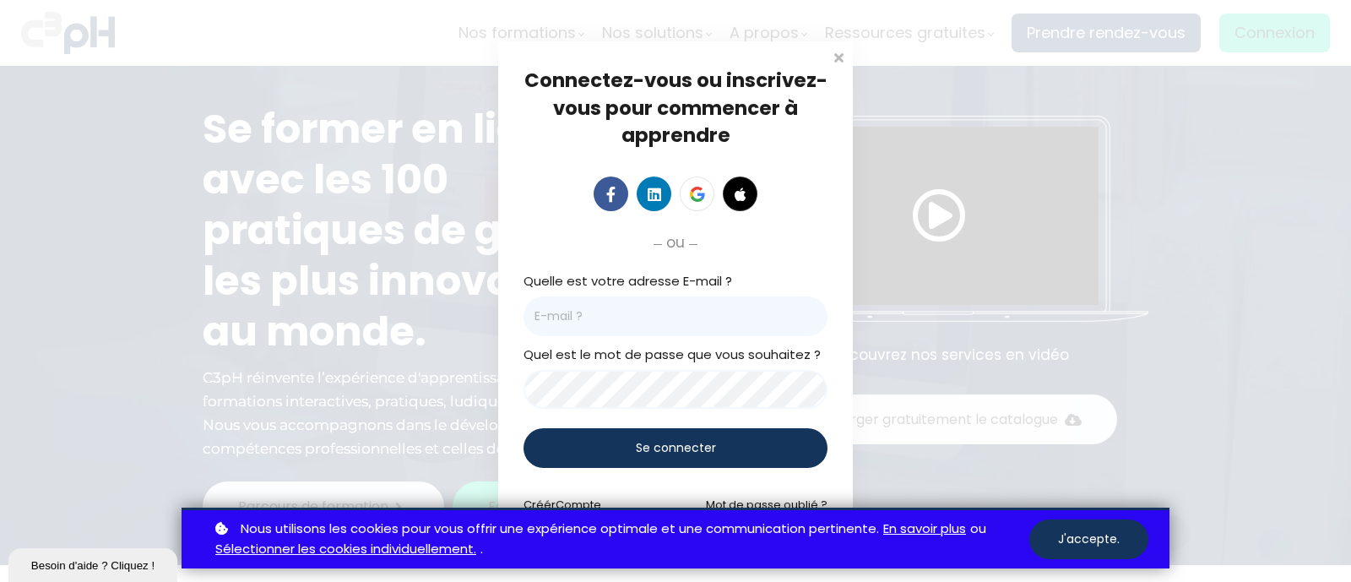  Describe the element at coordinates (84, 20) in the screenshot. I see `div: Besoin d'aide ? Cliquez !` at that location.